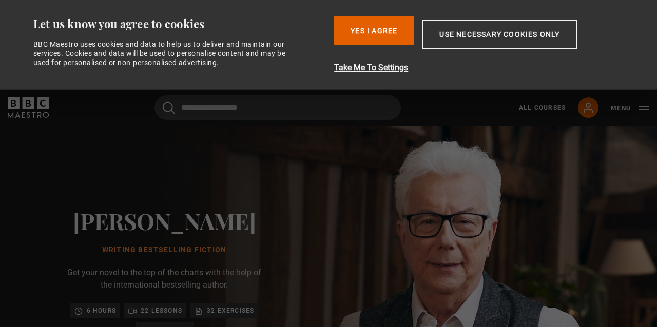 The height and width of the screenshot is (327, 657). I want to click on button: Toggle navigation, so click(630, 108).